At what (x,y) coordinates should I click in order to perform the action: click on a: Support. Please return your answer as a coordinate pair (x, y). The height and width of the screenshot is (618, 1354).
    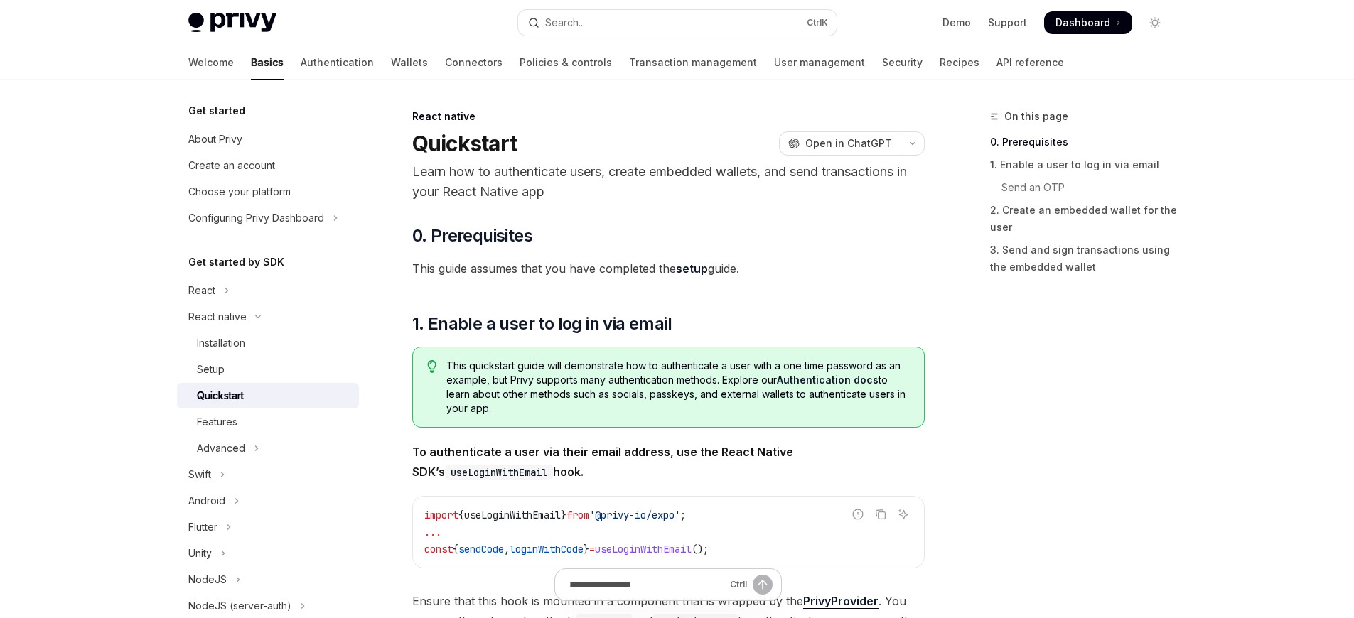
    Looking at the image, I should click on (1007, 23).